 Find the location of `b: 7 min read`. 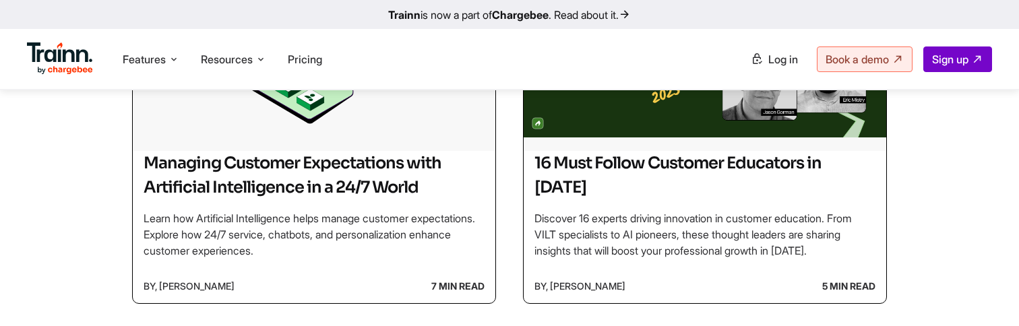

b: 7 min read is located at coordinates (458, 287).